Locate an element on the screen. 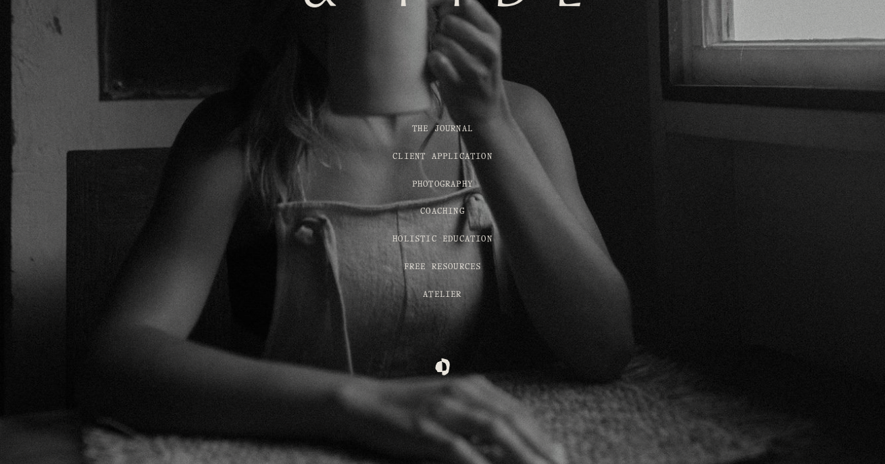 This screenshot has width=885, height=464. span: Holistic Education is located at coordinates (443, 239).